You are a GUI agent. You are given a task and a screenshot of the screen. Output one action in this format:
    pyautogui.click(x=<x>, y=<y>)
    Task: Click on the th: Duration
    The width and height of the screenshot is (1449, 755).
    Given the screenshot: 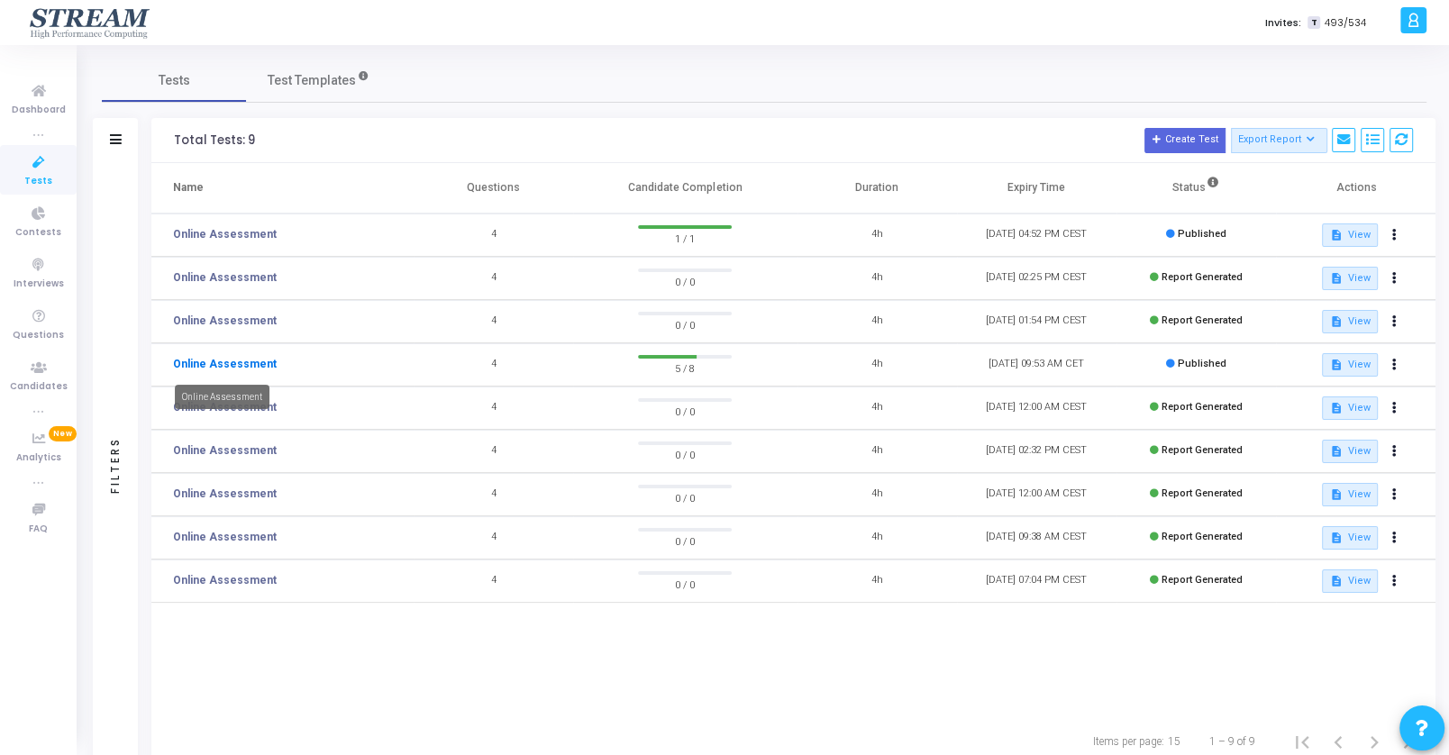 What is the action you would take?
    pyautogui.click(x=877, y=188)
    